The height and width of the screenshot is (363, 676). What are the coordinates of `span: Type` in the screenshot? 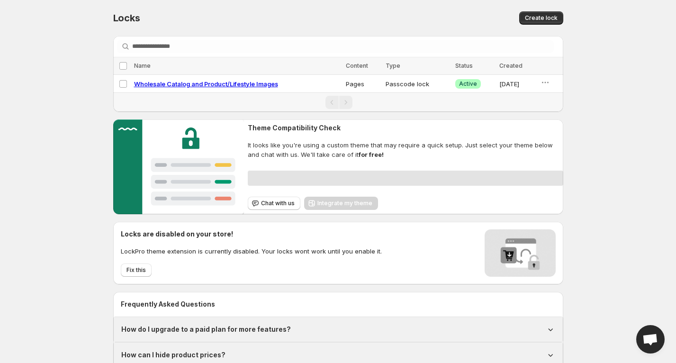 It's located at (393, 65).